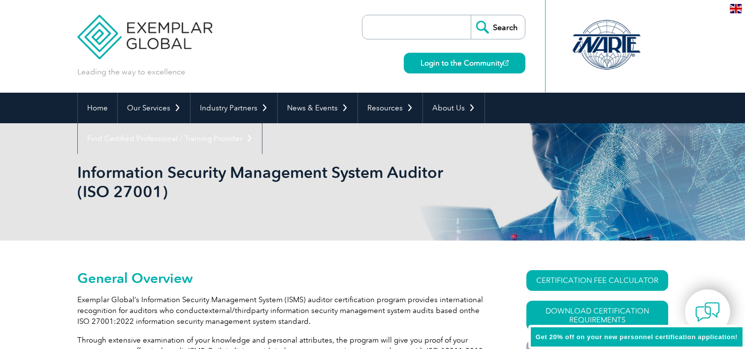  I want to click on a: Find Certified Professional / Training Provider, so click(170, 138).